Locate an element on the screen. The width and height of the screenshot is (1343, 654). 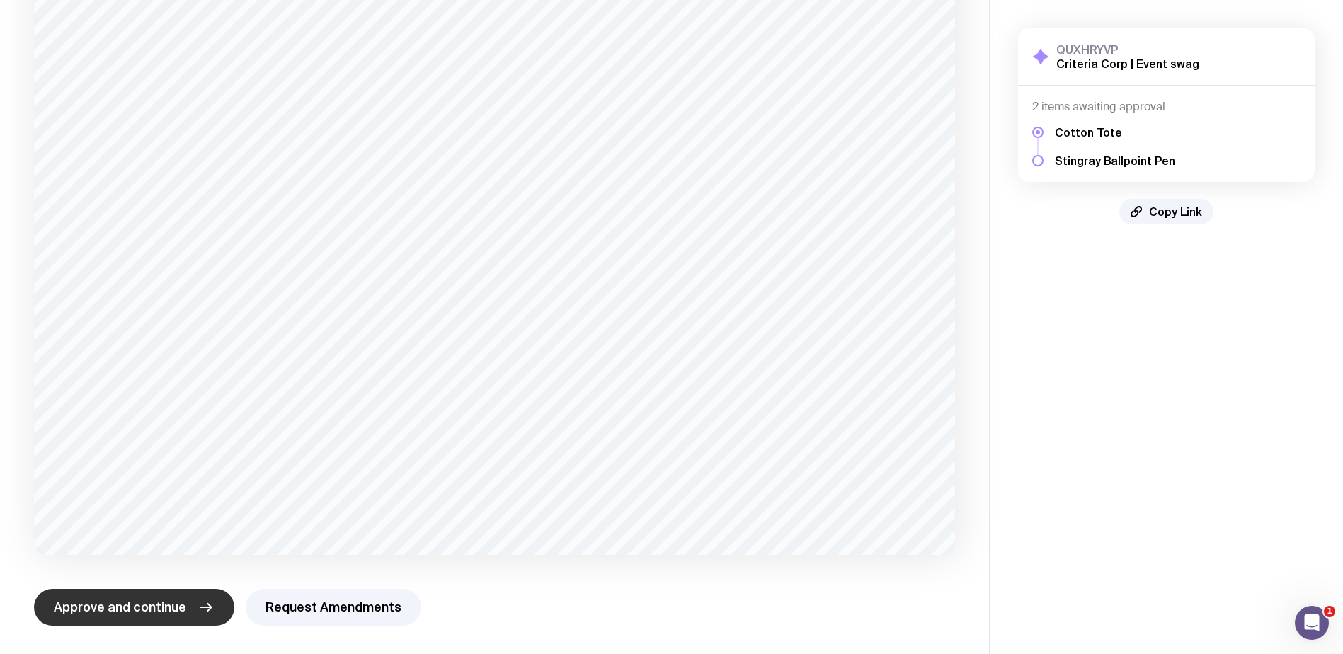
span: 1 is located at coordinates (1330, 612).